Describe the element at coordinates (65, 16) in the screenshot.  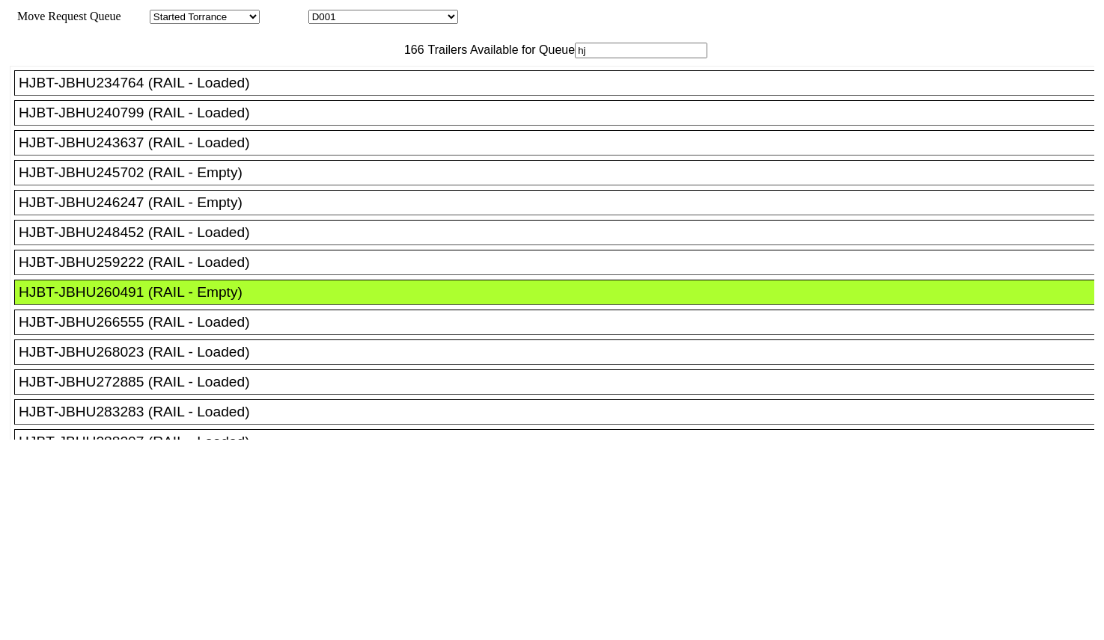
I see `span: Move Request Queue` at that location.